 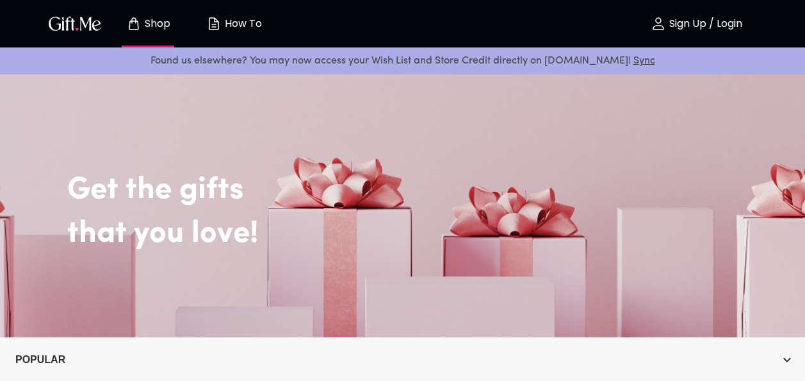 I want to click on span: Popular, so click(x=402, y=359).